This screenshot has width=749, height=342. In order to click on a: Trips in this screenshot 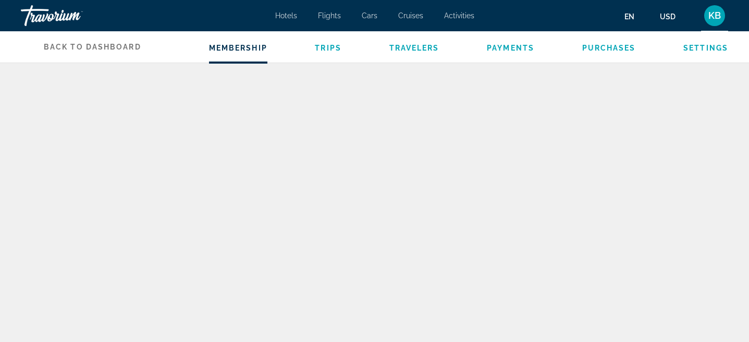, I will do `click(328, 48)`.